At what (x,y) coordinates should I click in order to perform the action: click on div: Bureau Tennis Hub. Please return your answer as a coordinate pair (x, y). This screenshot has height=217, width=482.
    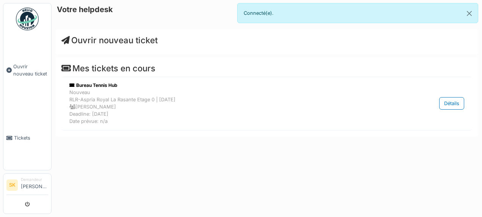
    Looking at the image, I should click on (232, 85).